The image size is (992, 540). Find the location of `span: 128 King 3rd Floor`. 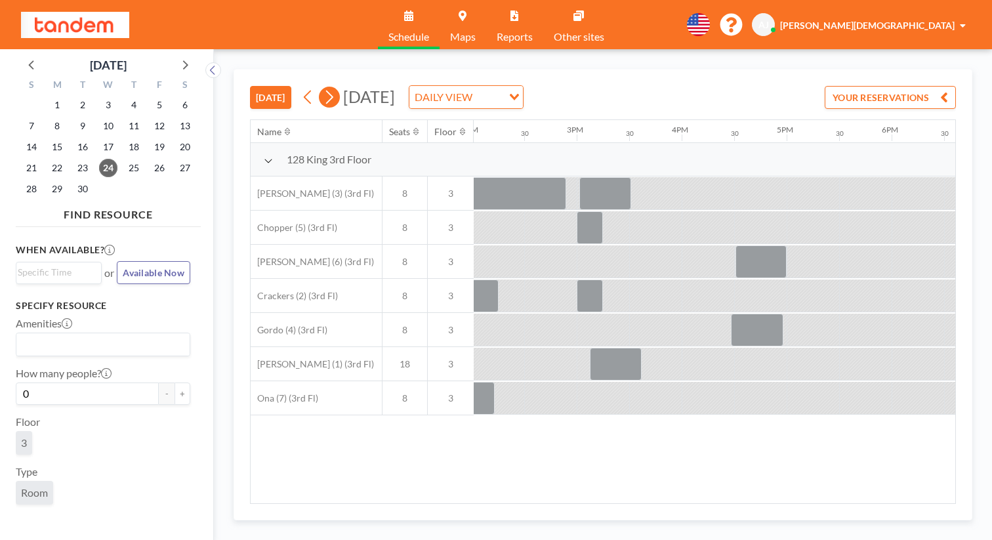

span: 128 King 3rd Floor is located at coordinates (329, 159).